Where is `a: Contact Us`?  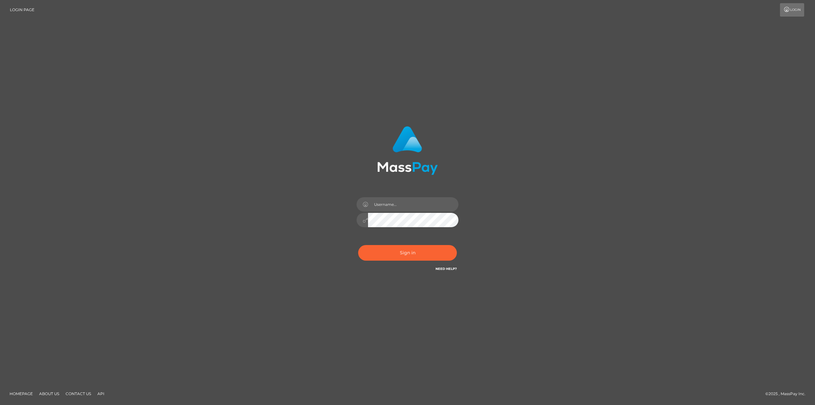
a: Contact Us is located at coordinates (78, 393).